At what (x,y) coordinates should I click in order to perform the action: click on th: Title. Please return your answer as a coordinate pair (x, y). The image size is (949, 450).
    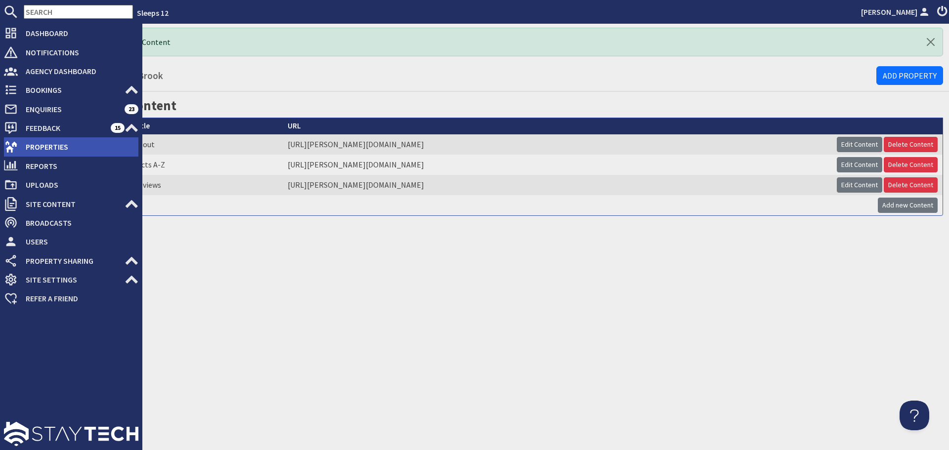
    Looking at the image, I should click on (206, 126).